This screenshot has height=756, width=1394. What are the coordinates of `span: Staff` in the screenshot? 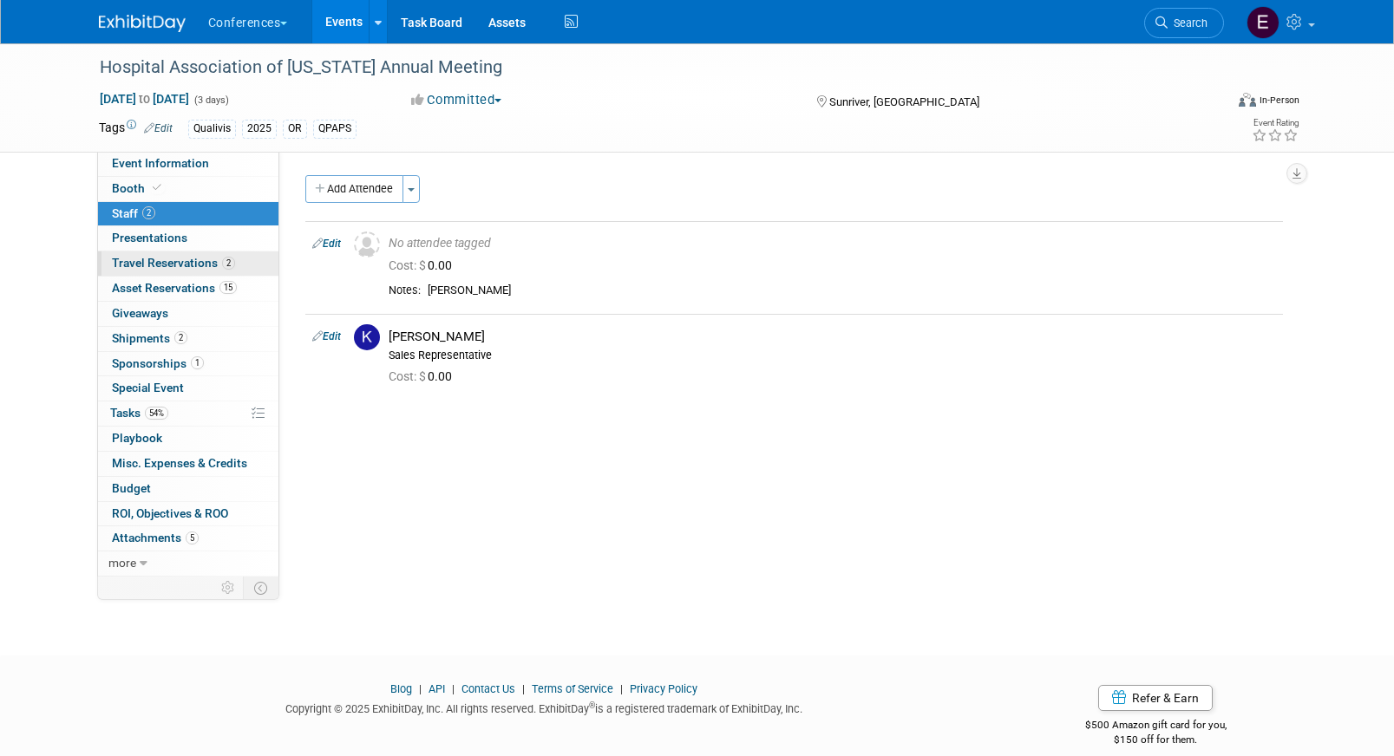 It's located at (134, 213).